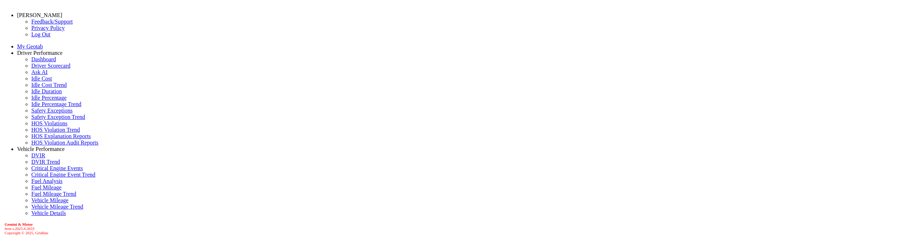 The height and width of the screenshot is (246, 908). I want to click on a: Fuel Analysis, so click(47, 181).